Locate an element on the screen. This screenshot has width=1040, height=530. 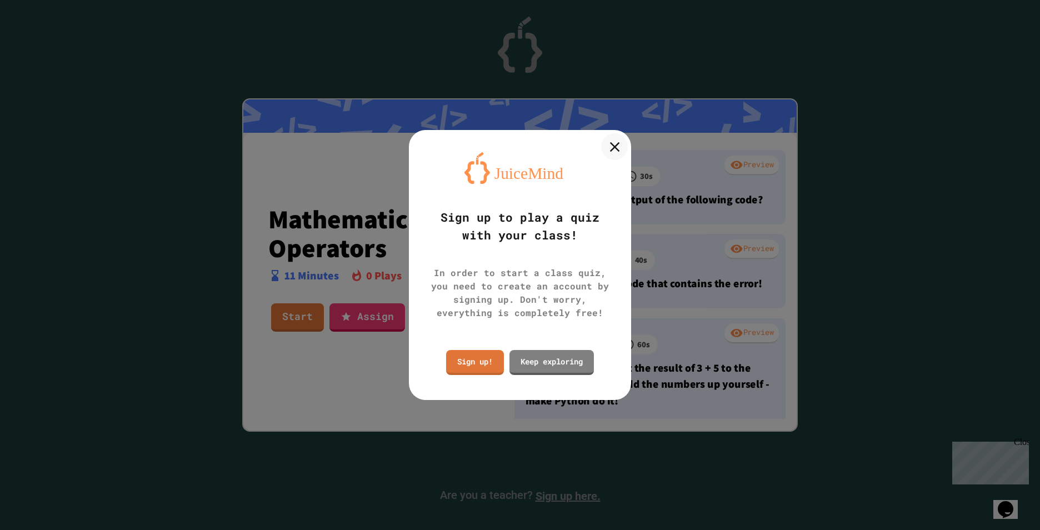
div: Chat with us now!Close is located at coordinates (41, 37).